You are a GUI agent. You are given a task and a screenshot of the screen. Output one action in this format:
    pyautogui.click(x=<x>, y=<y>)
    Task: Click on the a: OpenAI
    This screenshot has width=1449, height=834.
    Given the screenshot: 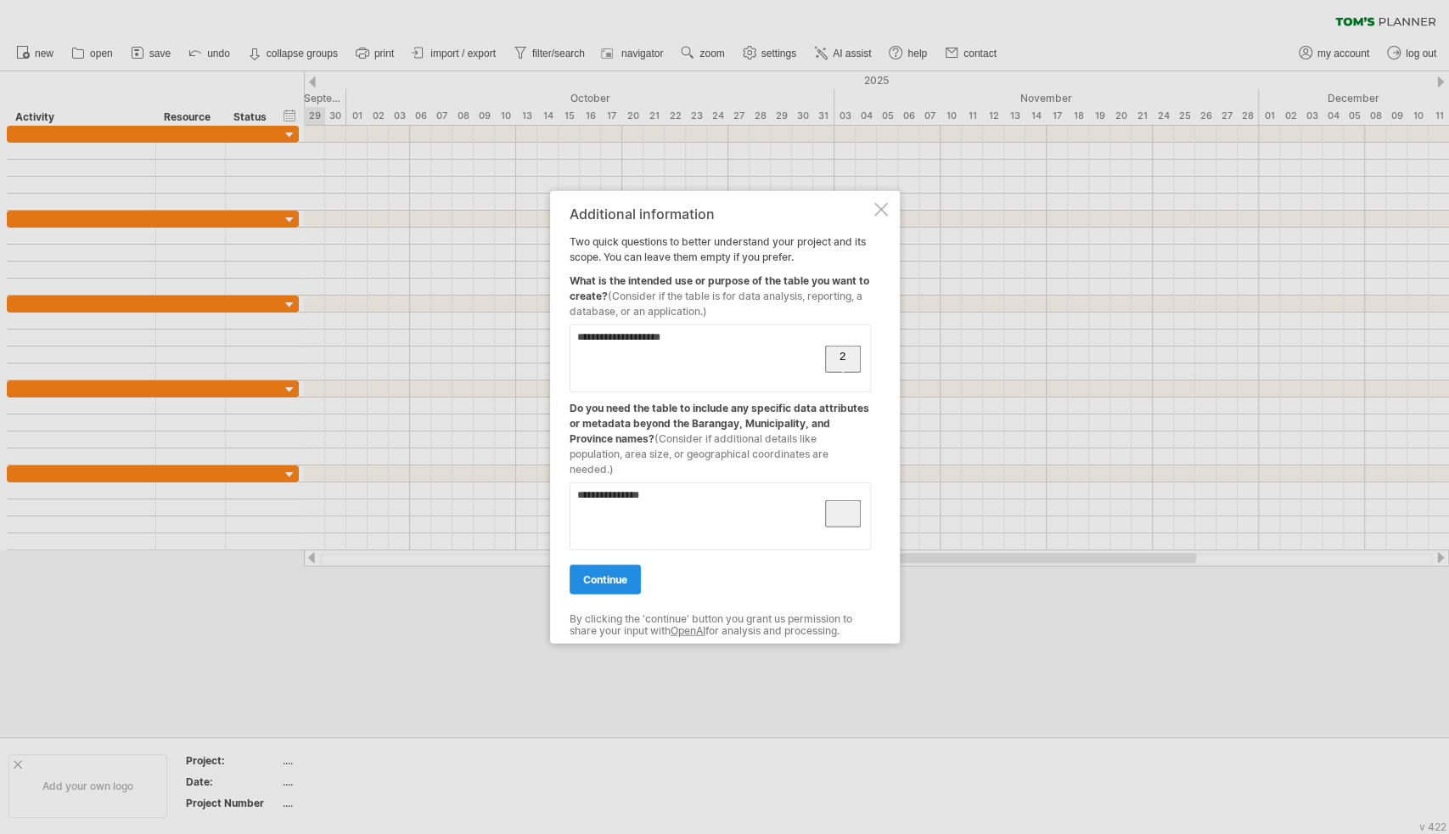 What is the action you would take?
    pyautogui.click(x=688, y=630)
    